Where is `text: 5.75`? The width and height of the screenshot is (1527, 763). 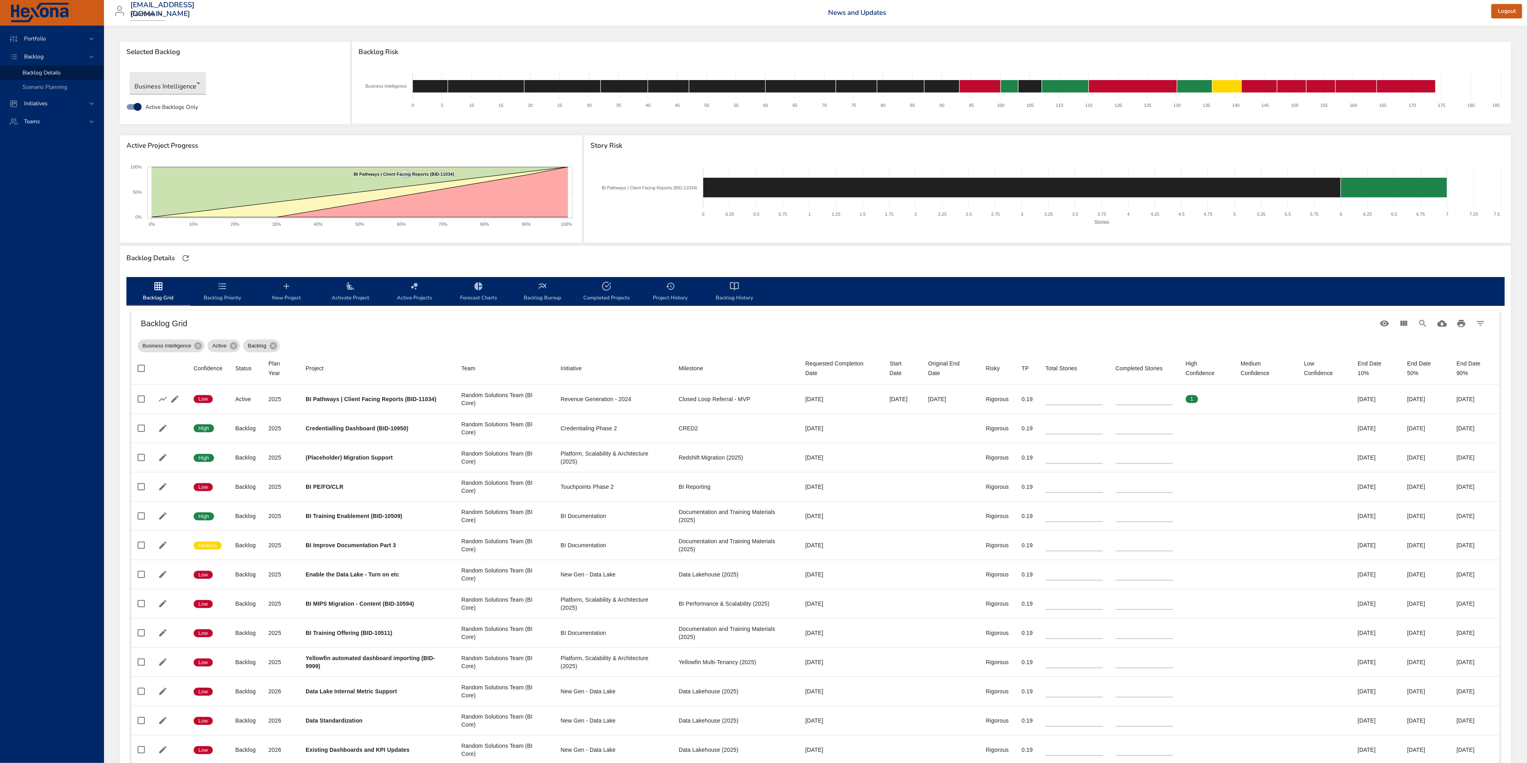
text: 5.75 is located at coordinates (1315, 214).